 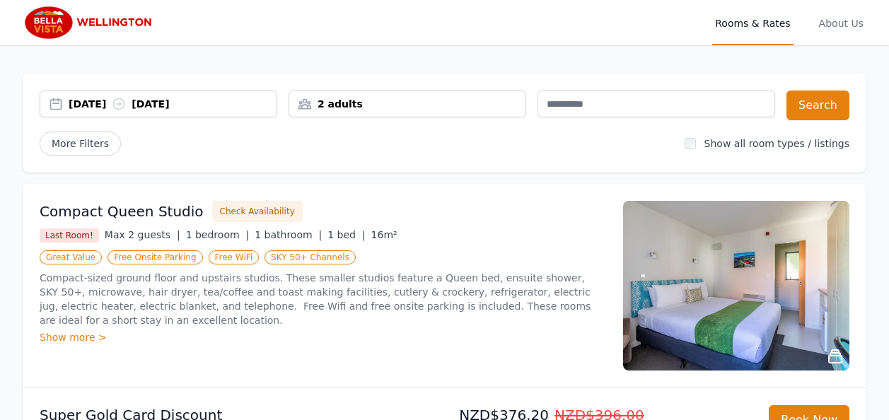 What do you see at coordinates (258, 212) in the screenshot?
I see `button: Check Availability` at bounding box center [258, 212].